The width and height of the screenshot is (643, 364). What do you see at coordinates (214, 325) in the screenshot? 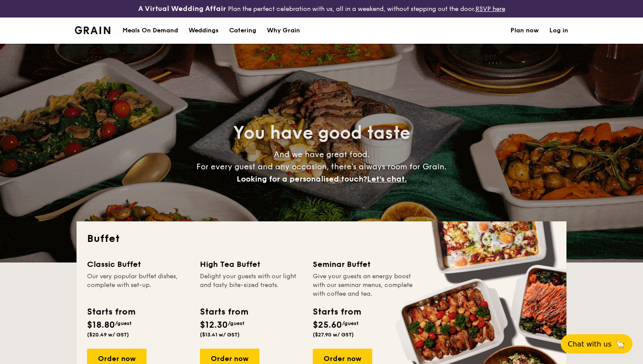
I see `span: $12.30` at bounding box center [214, 325].